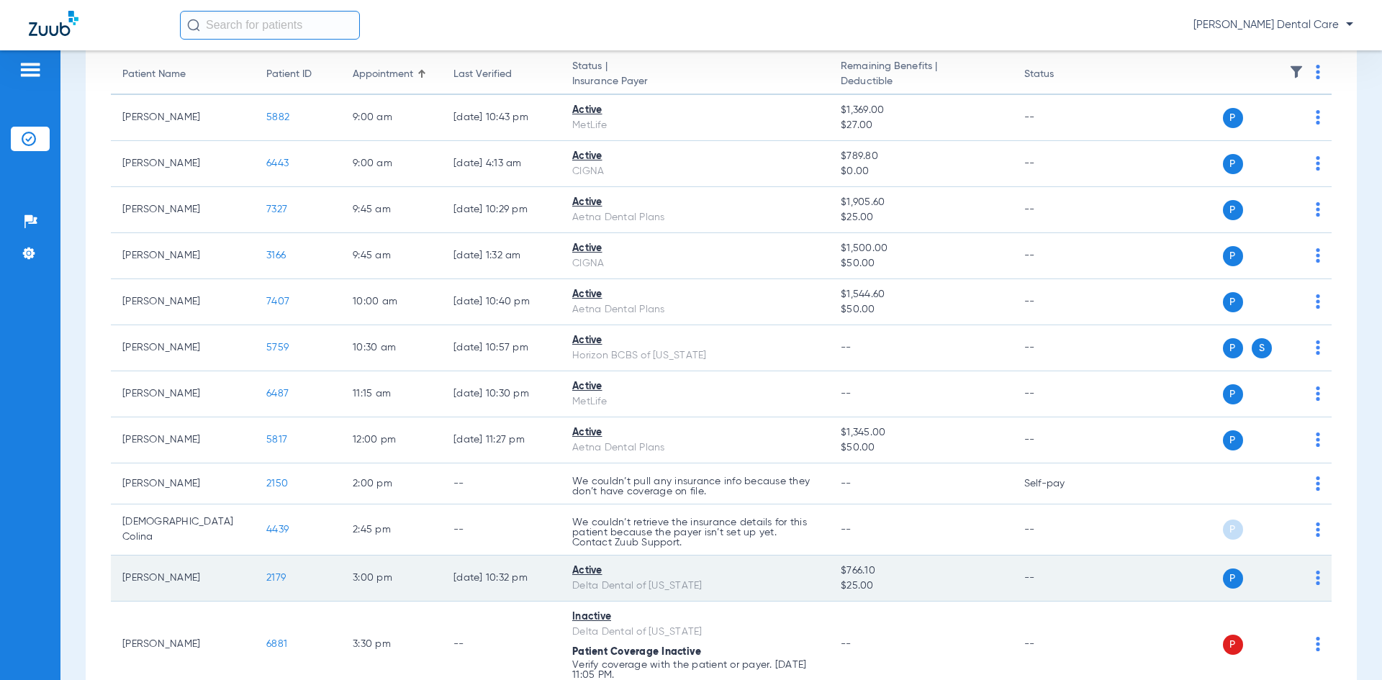 The width and height of the screenshot is (1382, 680). I want to click on td: 9:00 AM, so click(392, 164).